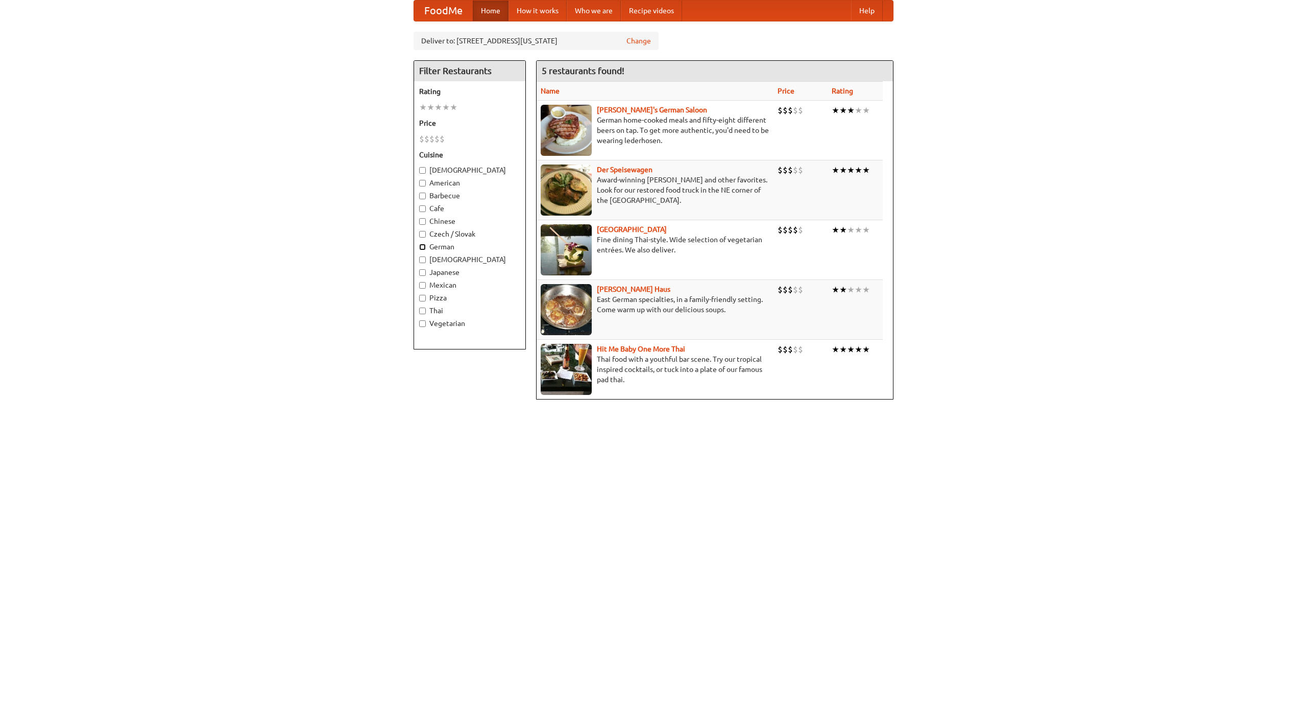  I want to click on input: Cafe, so click(422, 208).